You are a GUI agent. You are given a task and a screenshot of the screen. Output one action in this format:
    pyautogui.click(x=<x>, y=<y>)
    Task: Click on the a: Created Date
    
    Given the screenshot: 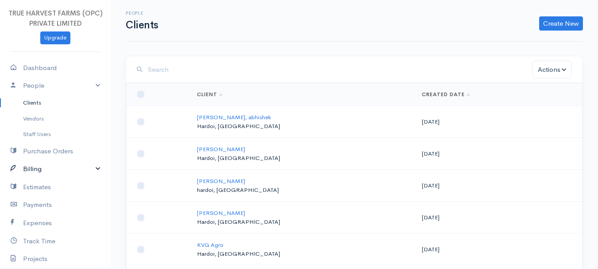 What is the action you would take?
    pyautogui.click(x=446, y=94)
    